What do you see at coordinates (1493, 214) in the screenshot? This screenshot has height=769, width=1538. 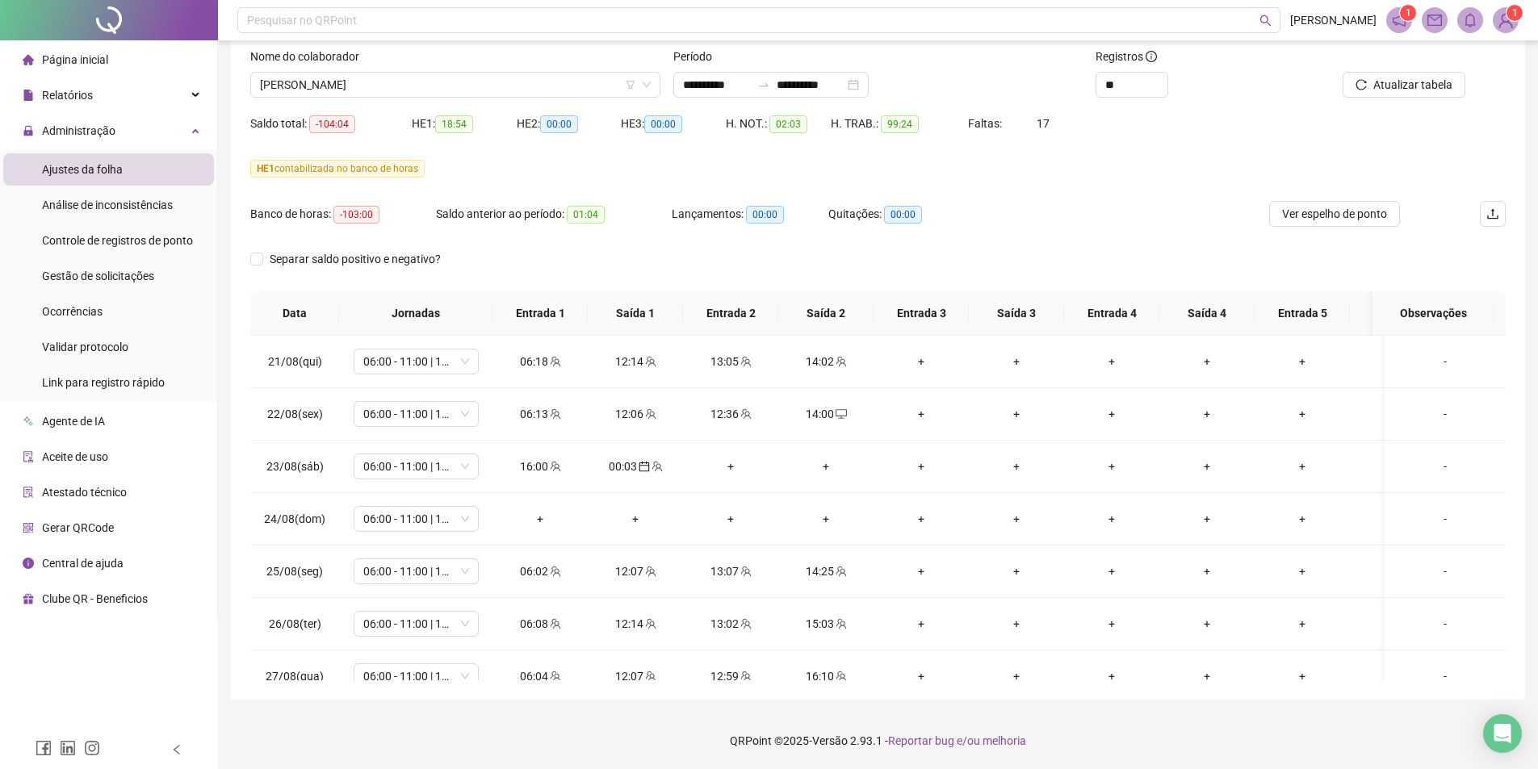 I see `span: upload` at bounding box center [1493, 214].